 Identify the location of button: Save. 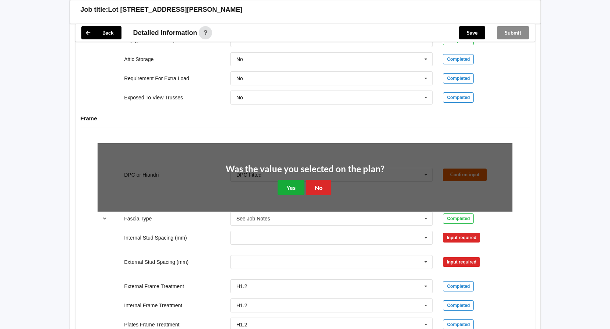
(472, 33).